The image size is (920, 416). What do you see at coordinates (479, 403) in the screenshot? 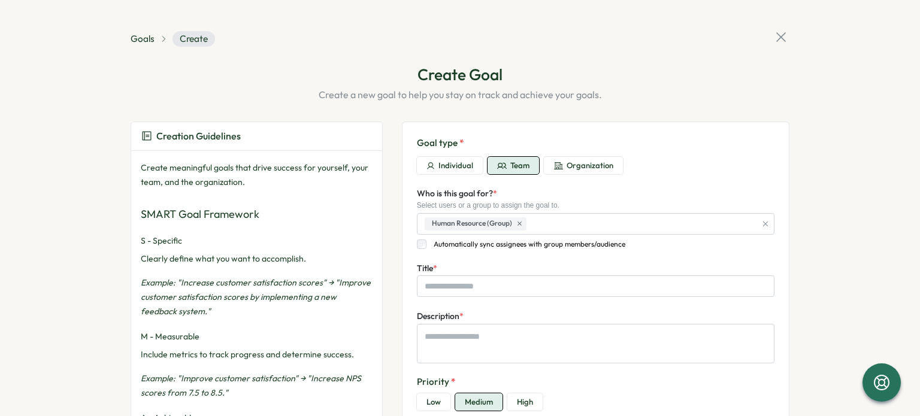
I see `button: Medium` at bounding box center [479, 403].